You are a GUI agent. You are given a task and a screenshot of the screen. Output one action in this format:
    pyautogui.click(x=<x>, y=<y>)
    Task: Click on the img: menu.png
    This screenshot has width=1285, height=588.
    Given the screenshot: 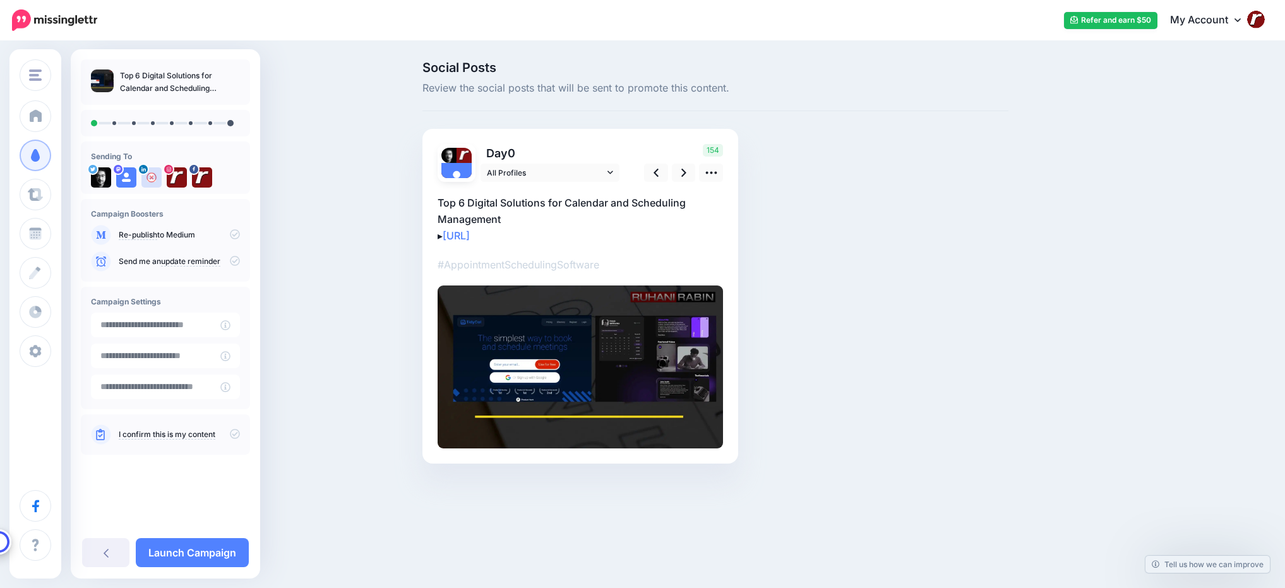 What is the action you would take?
    pyautogui.click(x=35, y=75)
    